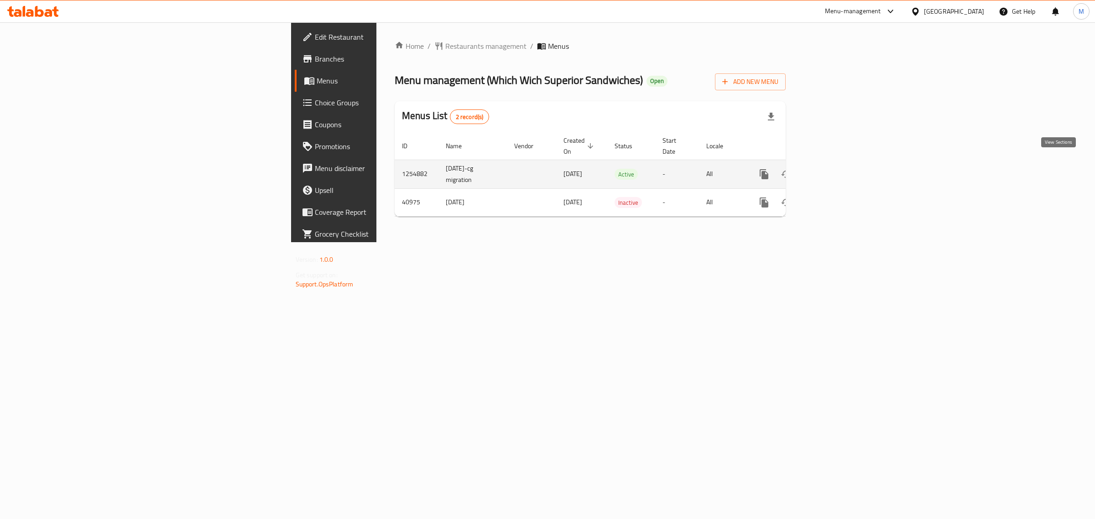  What do you see at coordinates (626, 174) in the screenshot?
I see `div: Active` at bounding box center [626, 174].